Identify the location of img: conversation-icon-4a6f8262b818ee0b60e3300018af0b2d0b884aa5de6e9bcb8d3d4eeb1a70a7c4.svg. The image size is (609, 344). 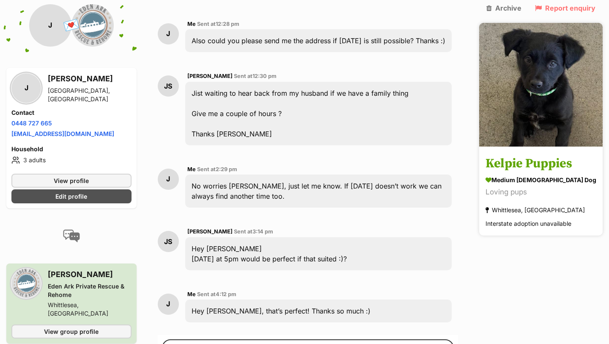
(72, 236).